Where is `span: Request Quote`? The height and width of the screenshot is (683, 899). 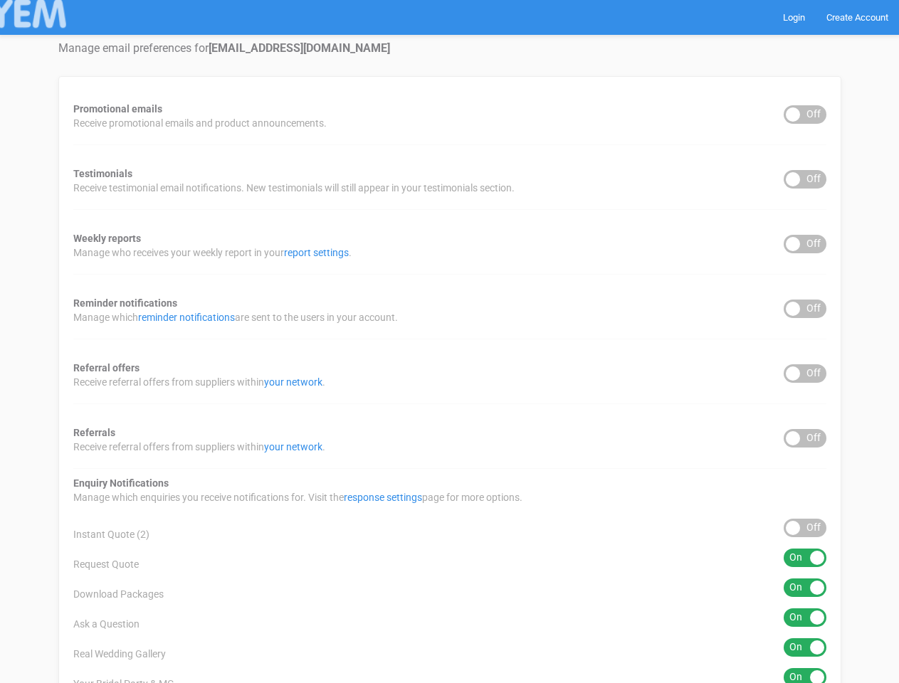 span: Request Quote is located at coordinates (106, 564).